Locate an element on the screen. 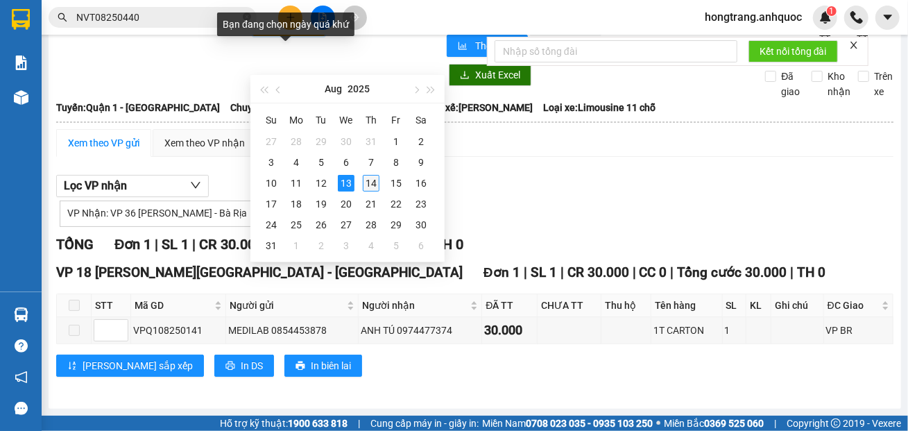 This screenshot has width=908, height=431. input: Tìm tên, số ĐT hoặc mã đơn is located at coordinates (158, 17).